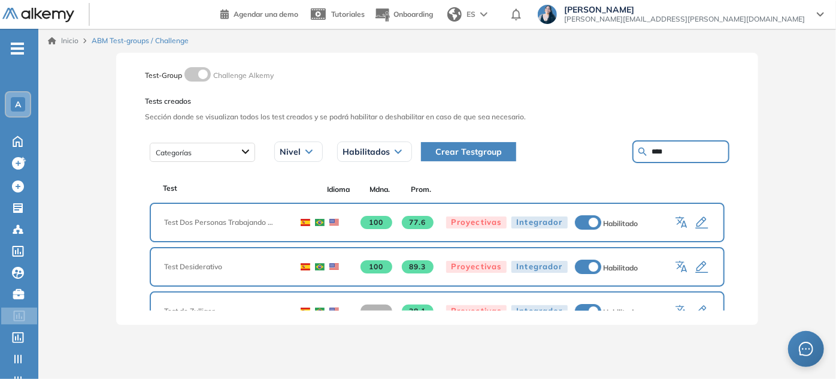  Describe the element at coordinates (140, 41) in the screenshot. I see `span: ABM Test-groups / Challenge` at that location.